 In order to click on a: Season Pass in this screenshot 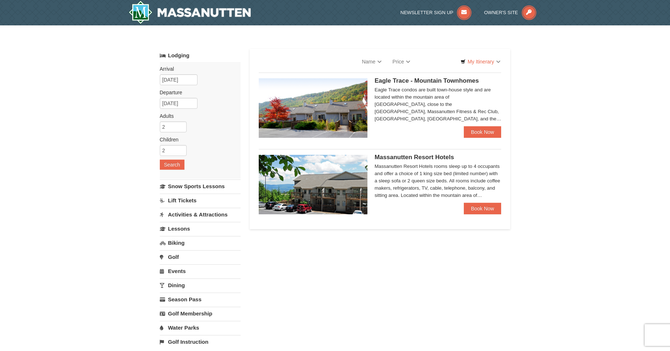, I will do `click(200, 299)`.